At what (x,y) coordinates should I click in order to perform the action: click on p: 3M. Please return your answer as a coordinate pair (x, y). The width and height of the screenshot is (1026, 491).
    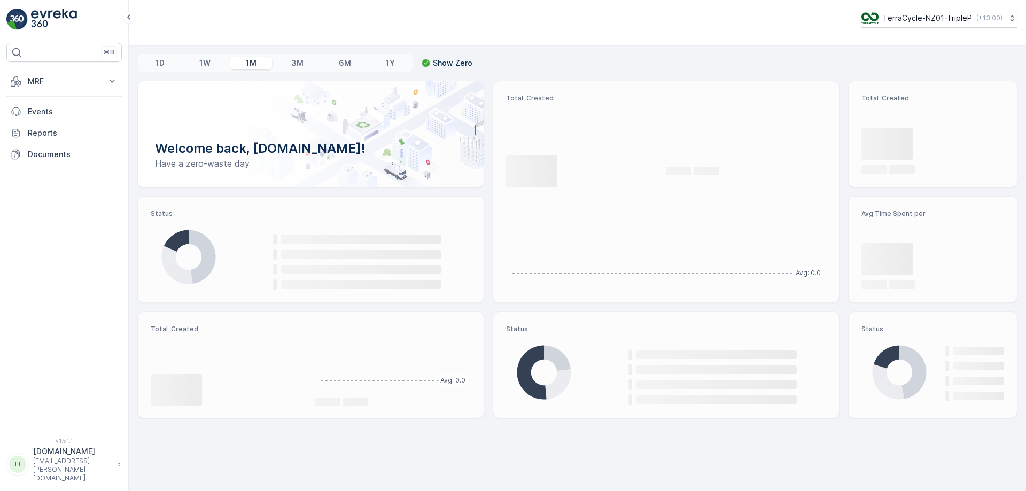
    Looking at the image, I should click on (297, 63).